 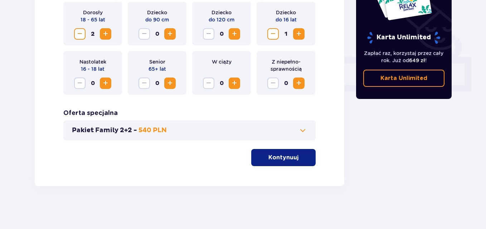 What do you see at coordinates (221, 20) in the screenshot?
I see `p: do 120 cm` at bounding box center [221, 20].